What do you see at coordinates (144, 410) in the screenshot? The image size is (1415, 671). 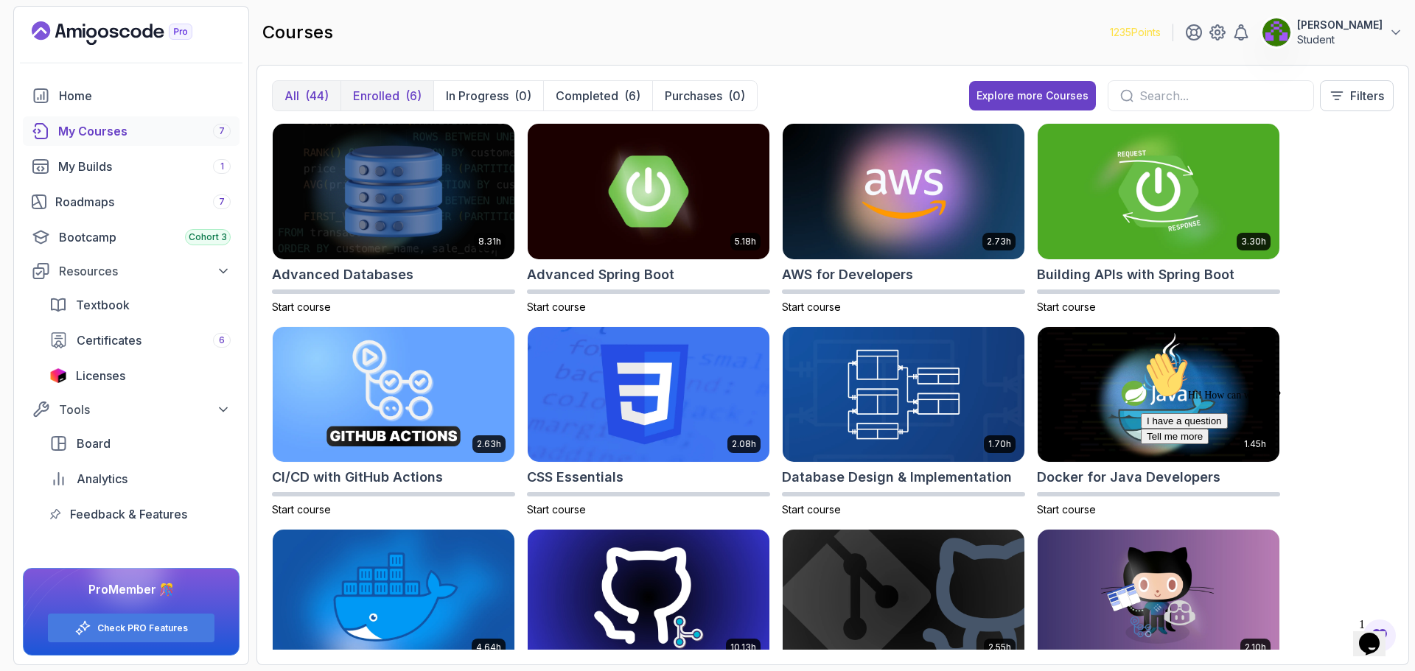 I see `div: Tools` at bounding box center [144, 410].